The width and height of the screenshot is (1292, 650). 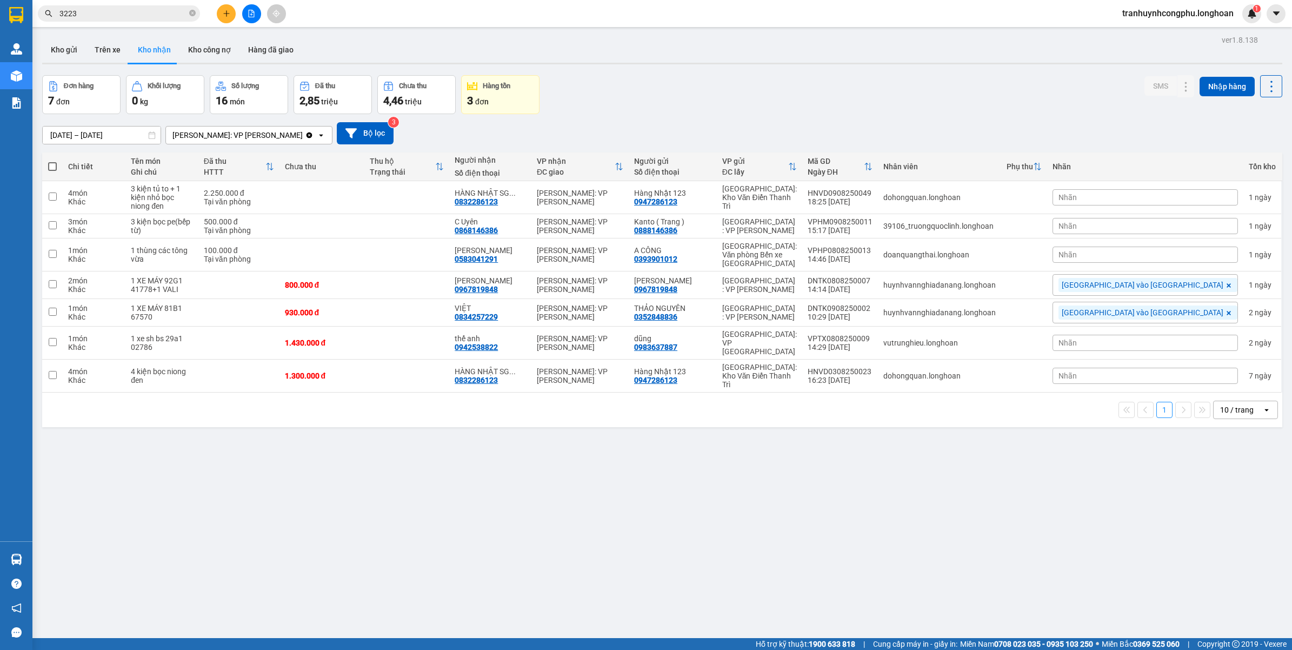 What do you see at coordinates (1043, 644) in the screenshot?
I see `strong: 0708 023 035 - 0935 103 250` at bounding box center [1043, 644].